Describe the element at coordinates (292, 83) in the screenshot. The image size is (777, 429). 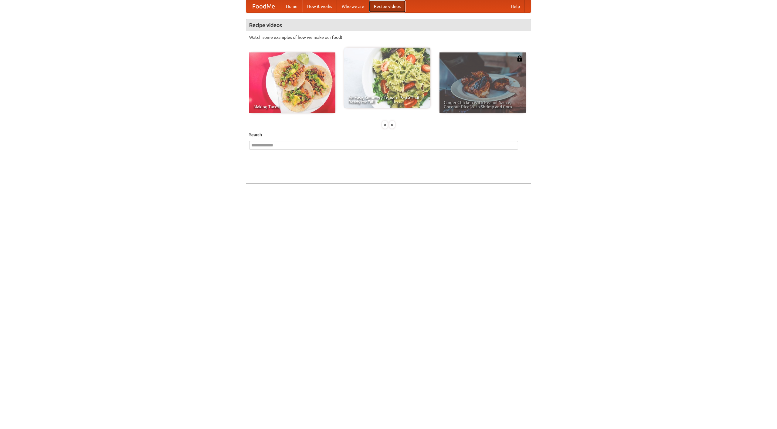
I see `a: Making Tacos` at that location.